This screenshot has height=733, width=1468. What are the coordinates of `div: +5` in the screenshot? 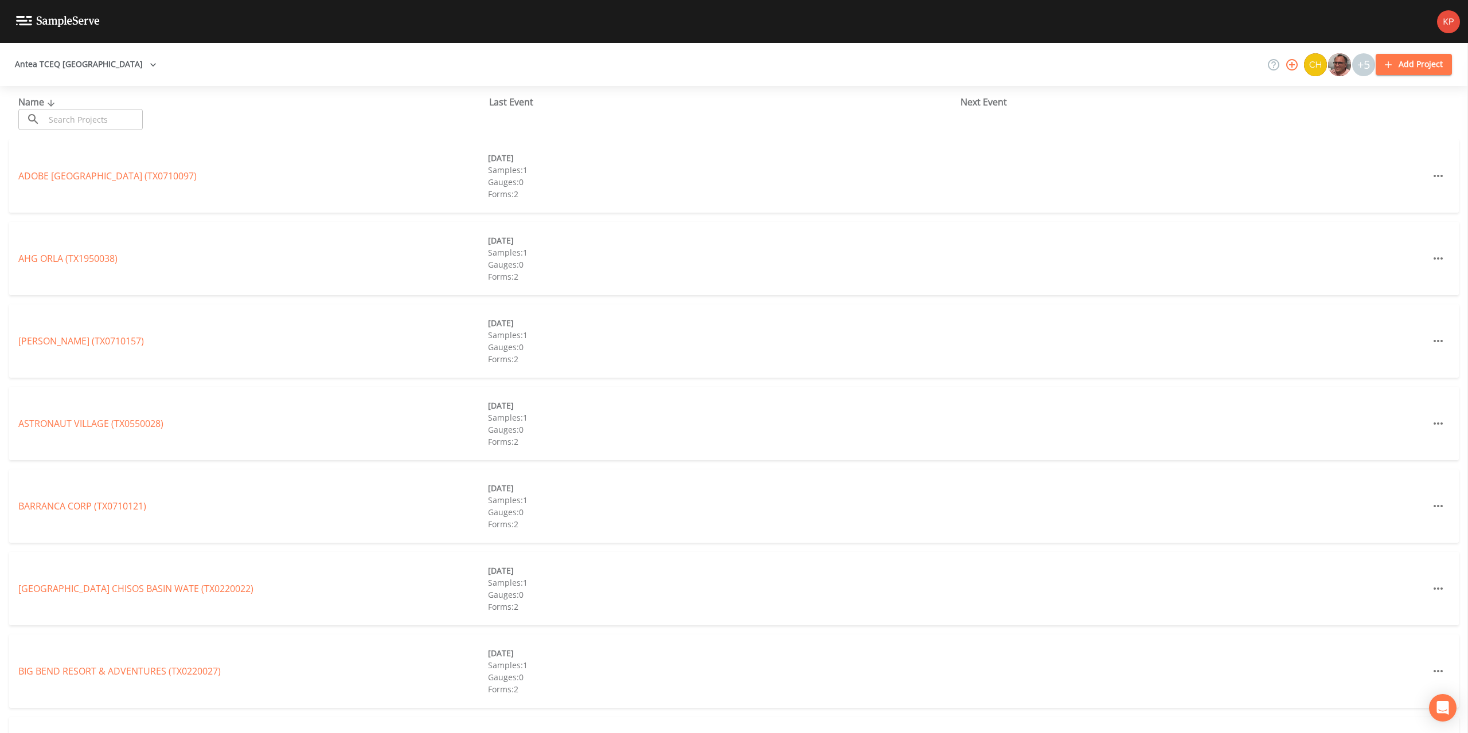 It's located at (1364, 65).